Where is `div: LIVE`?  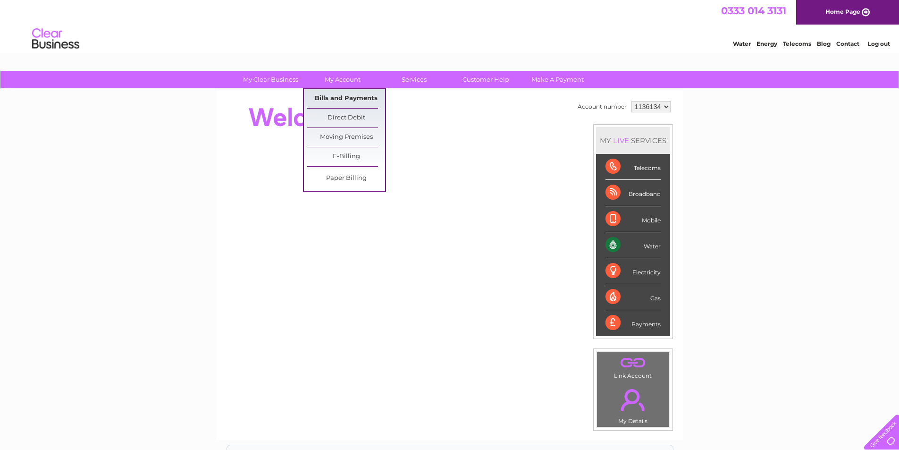
div: LIVE is located at coordinates (621, 140).